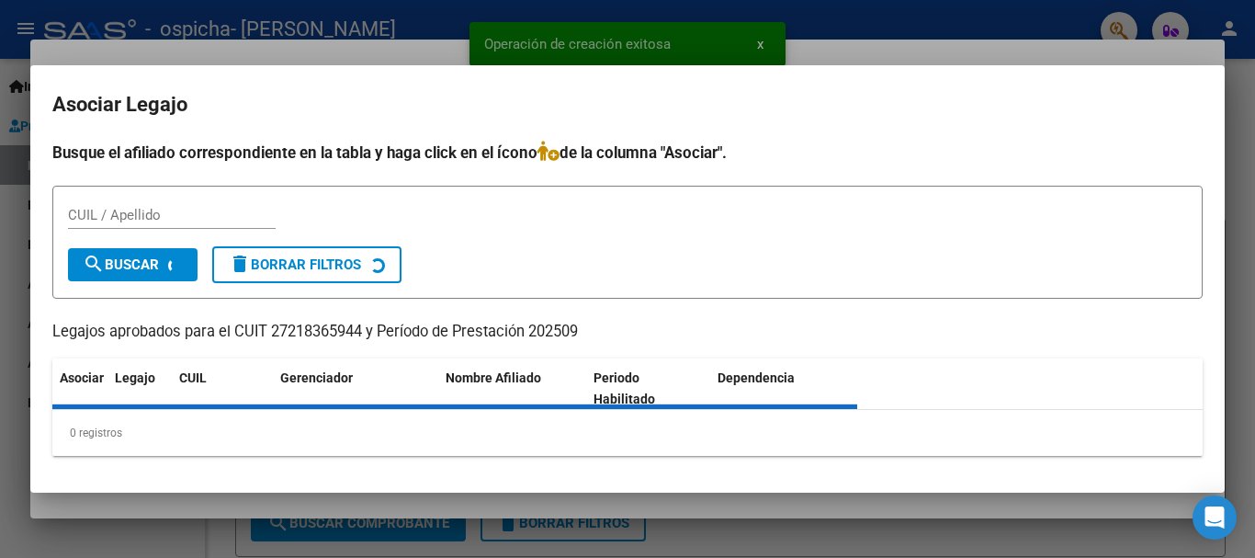  What do you see at coordinates (493, 378) in the screenshot?
I see `span: Nombre Afiliado` at bounding box center [493, 378].